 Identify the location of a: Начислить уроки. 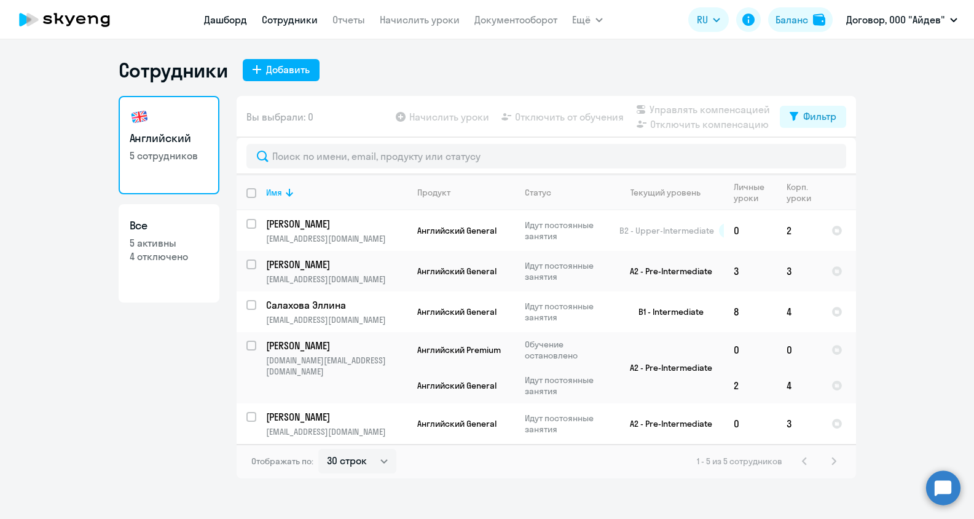
(420, 20).